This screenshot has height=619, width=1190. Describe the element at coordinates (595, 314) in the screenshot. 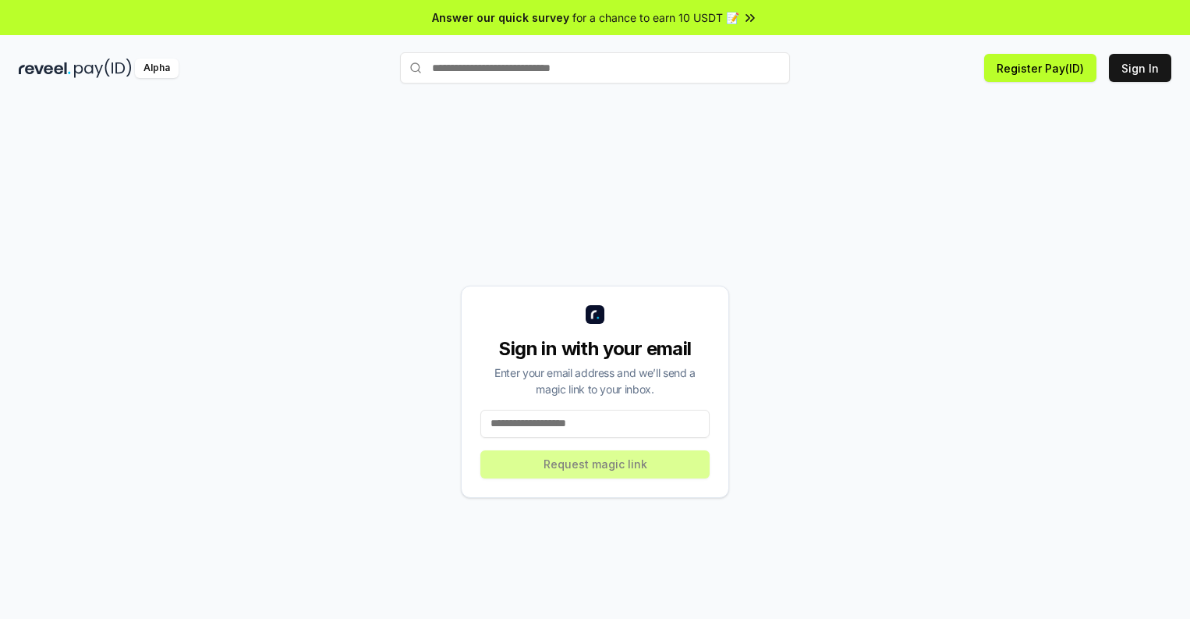

I see `img: logo_small` at that location.